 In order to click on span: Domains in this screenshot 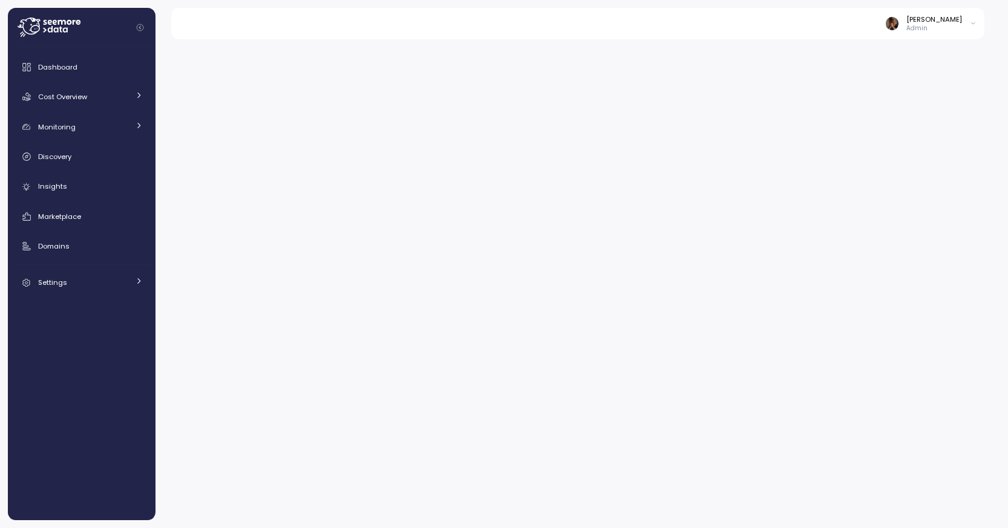, I will do `click(54, 246)`.